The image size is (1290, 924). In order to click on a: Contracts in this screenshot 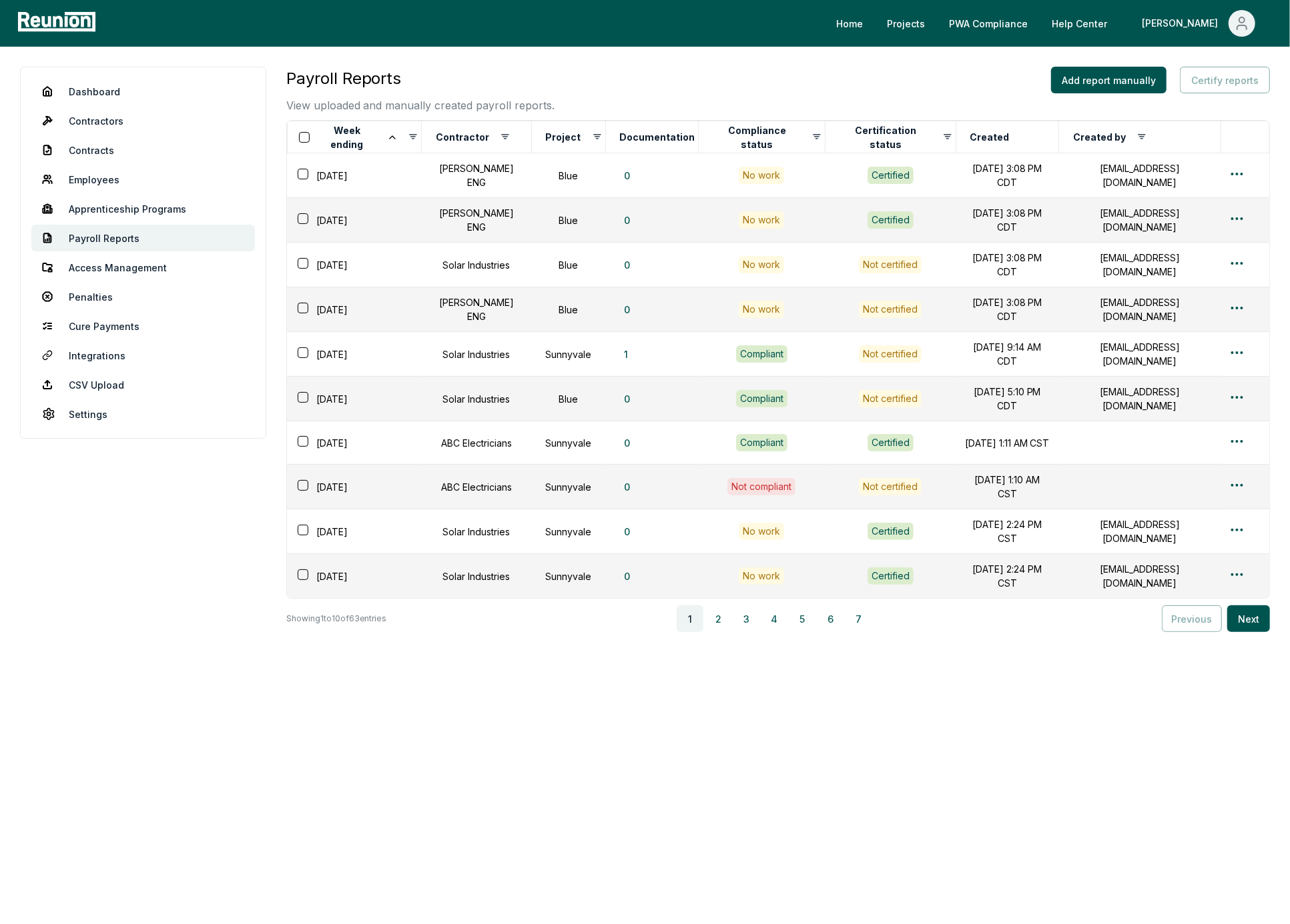, I will do `click(143, 150)`.